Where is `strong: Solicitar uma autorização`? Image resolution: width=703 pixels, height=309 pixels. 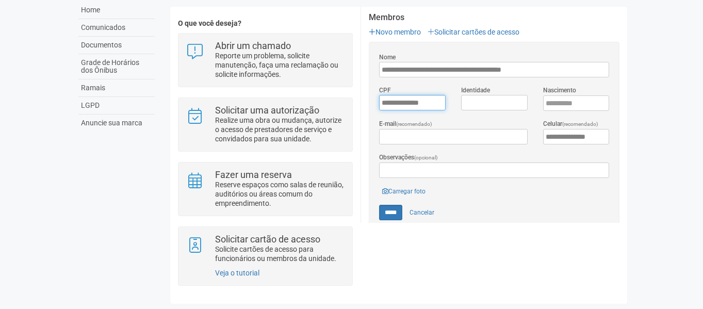 strong: Solicitar uma autorização is located at coordinates (267, 110).